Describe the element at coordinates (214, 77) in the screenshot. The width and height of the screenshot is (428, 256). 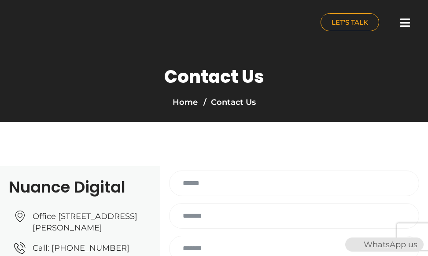
I see `h1: Contact Us` at that location.